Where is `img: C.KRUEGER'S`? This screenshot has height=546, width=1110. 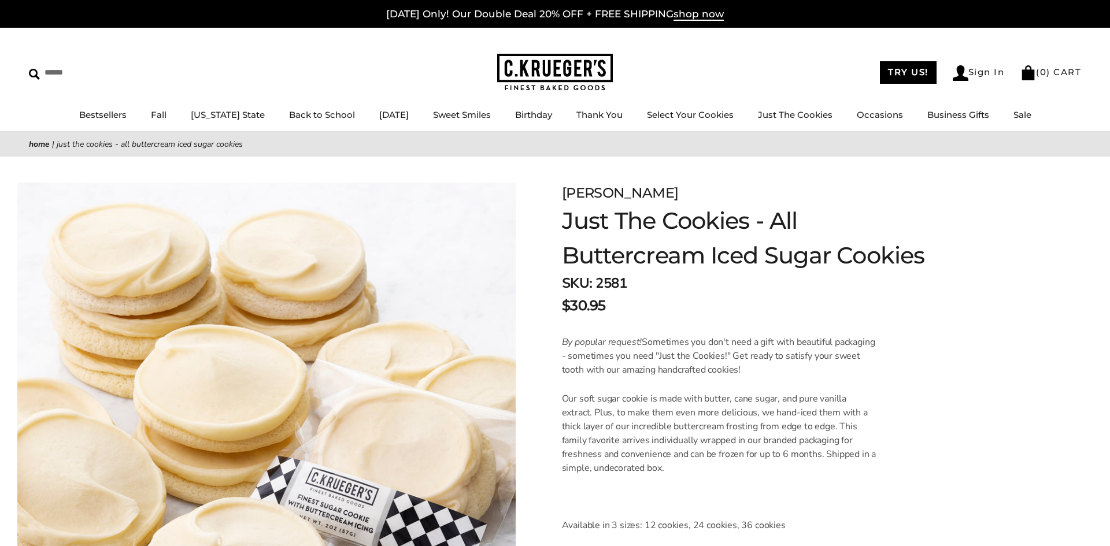
img: C.KRUEGER'S is located at coordinates (555, 72).